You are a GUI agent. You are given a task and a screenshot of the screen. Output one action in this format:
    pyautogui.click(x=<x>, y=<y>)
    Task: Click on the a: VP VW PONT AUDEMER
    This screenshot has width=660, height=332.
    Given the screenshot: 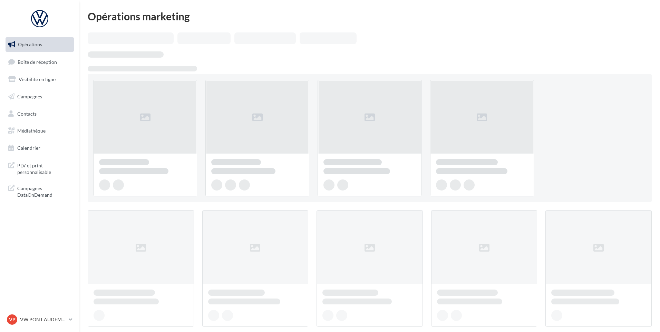 What is the action you would take?
    pyautogui.click(x=40, y=319)
    